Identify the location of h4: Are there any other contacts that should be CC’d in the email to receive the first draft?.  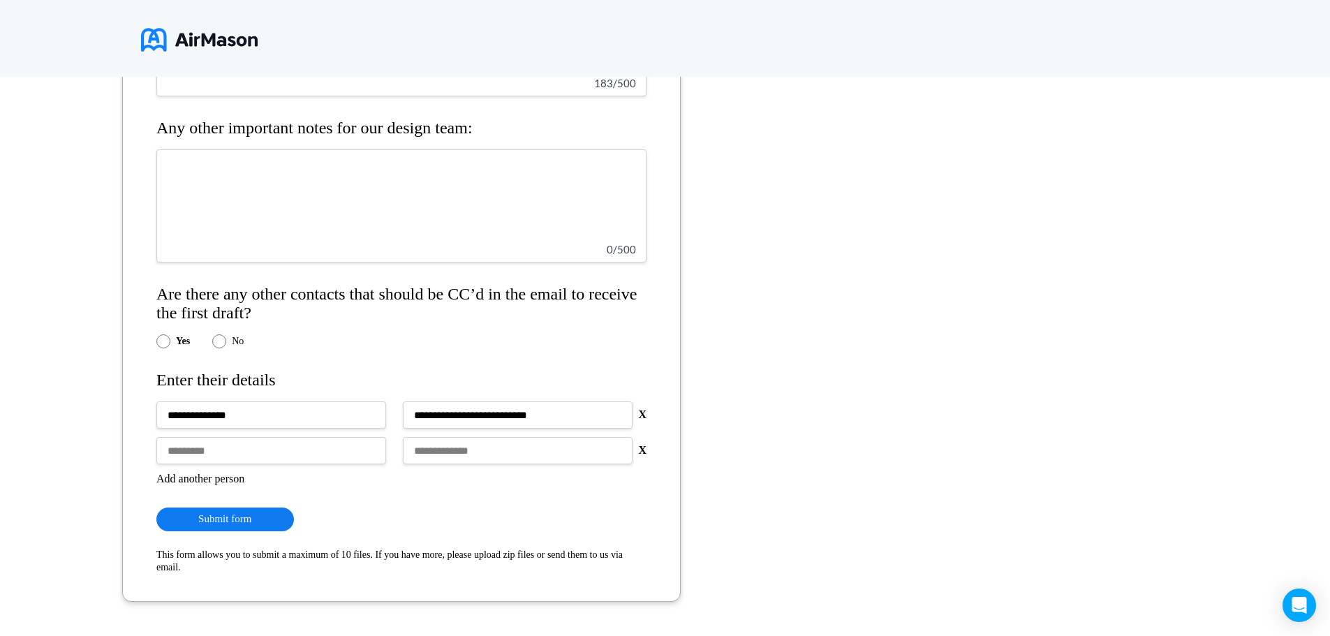
(401, 304).